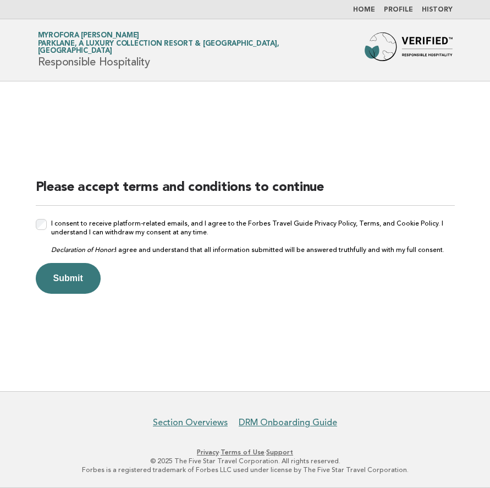  I want to click on a: Privacy, so click(208, 452).